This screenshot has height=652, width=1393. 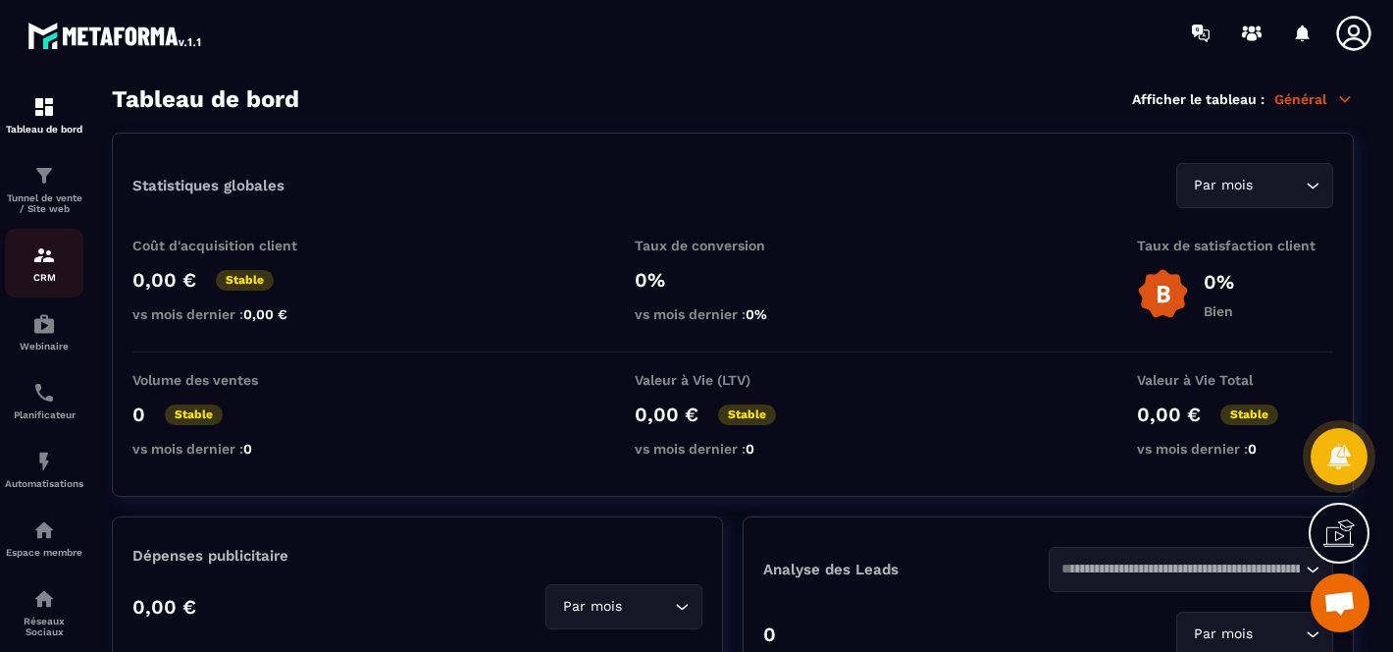 What do you see at coordinates (1219, 311) in the screenshot?
I see `p: Bien` at bounding box center [1219, 311].